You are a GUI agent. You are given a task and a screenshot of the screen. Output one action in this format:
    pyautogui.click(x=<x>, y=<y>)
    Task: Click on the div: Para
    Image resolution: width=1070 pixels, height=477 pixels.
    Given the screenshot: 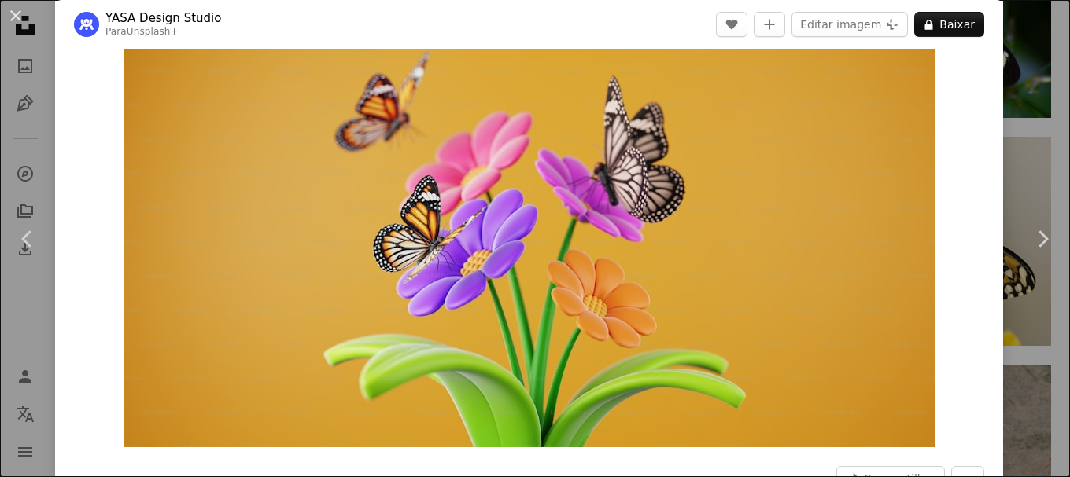 What is the action you would take?
    pyautogui.click(x=163, y=32)
    